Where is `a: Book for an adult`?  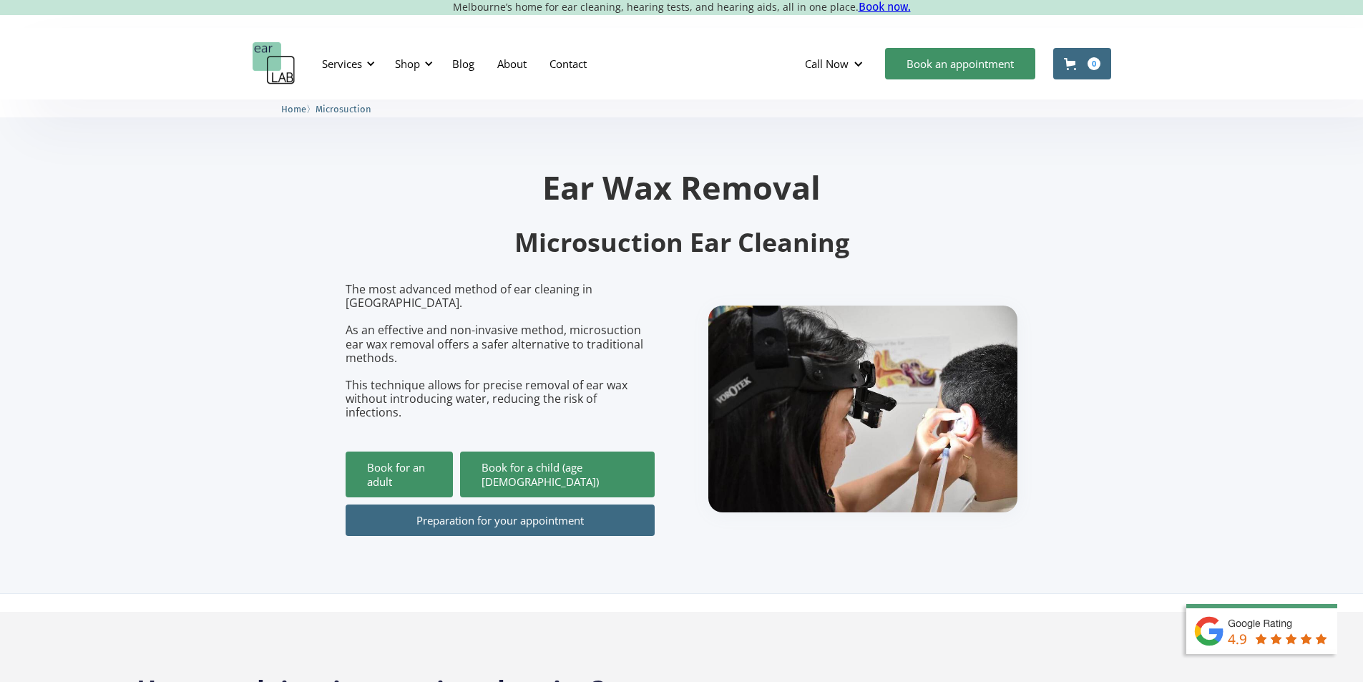 a: Book for an adult is located at coordinates (399, 474).